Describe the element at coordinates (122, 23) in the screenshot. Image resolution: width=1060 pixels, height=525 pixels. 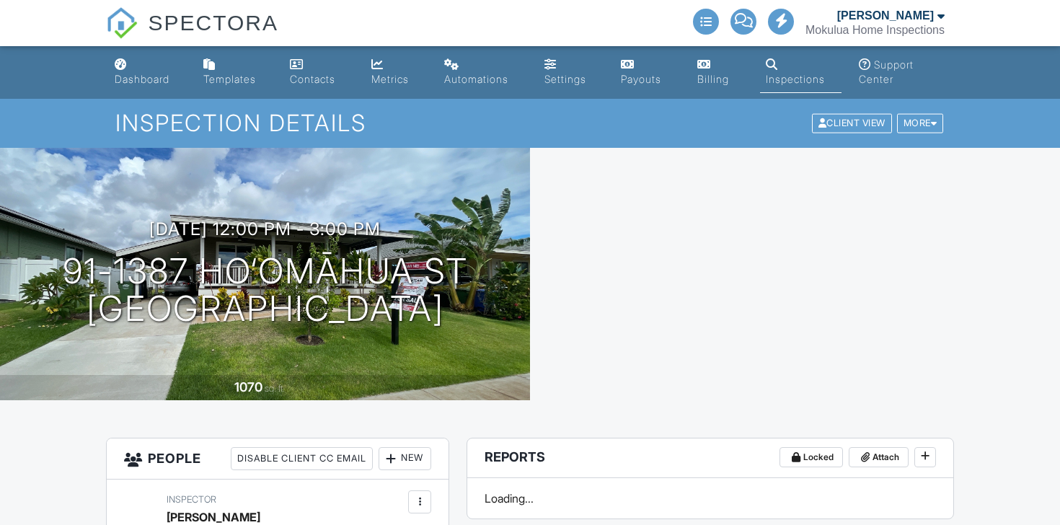
I see `img: The Best Home Inspection Software - Spectora` at that location.